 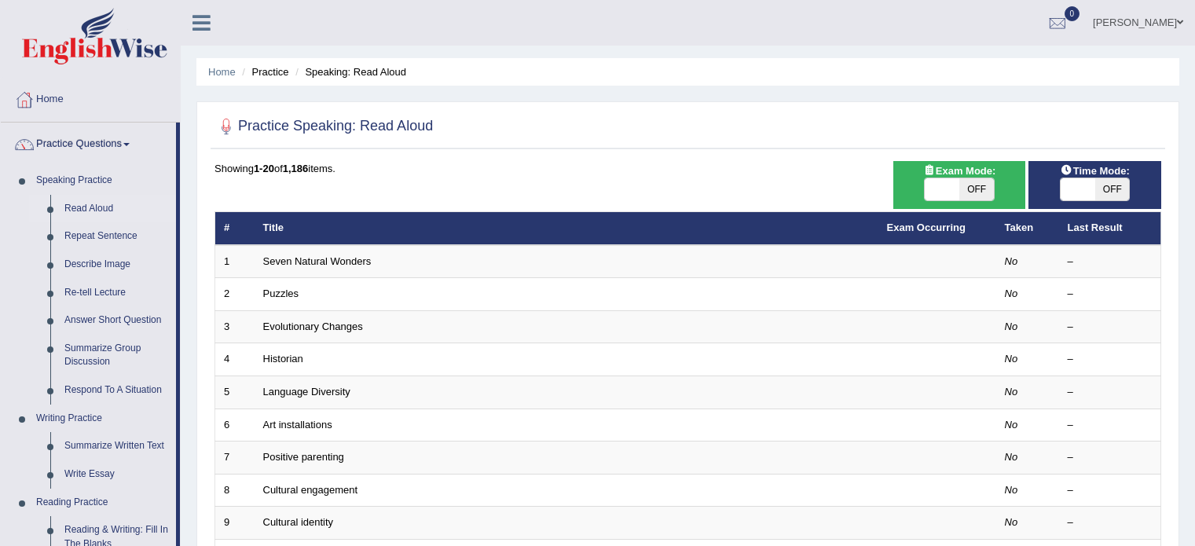 What do you see at coordinates (926, 227) in the screenshot?
I see `a: Exam Occurring` at bounding box center [926, 227].